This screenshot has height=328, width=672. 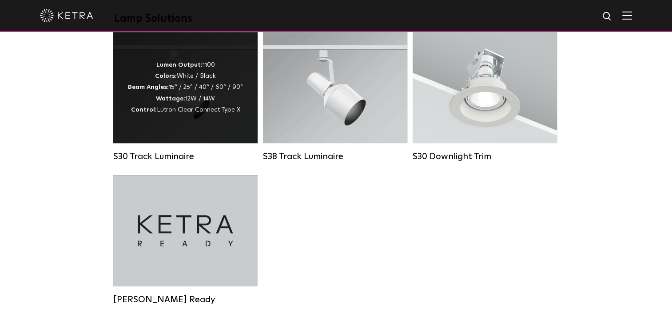 I want to click on div: S30 Track Luminaire, so click(x=185, y=156).